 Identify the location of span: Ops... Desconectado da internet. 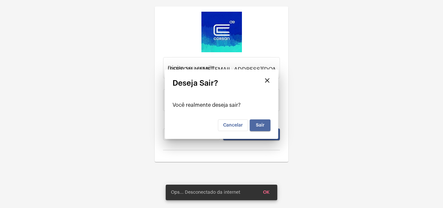
(206, 192).